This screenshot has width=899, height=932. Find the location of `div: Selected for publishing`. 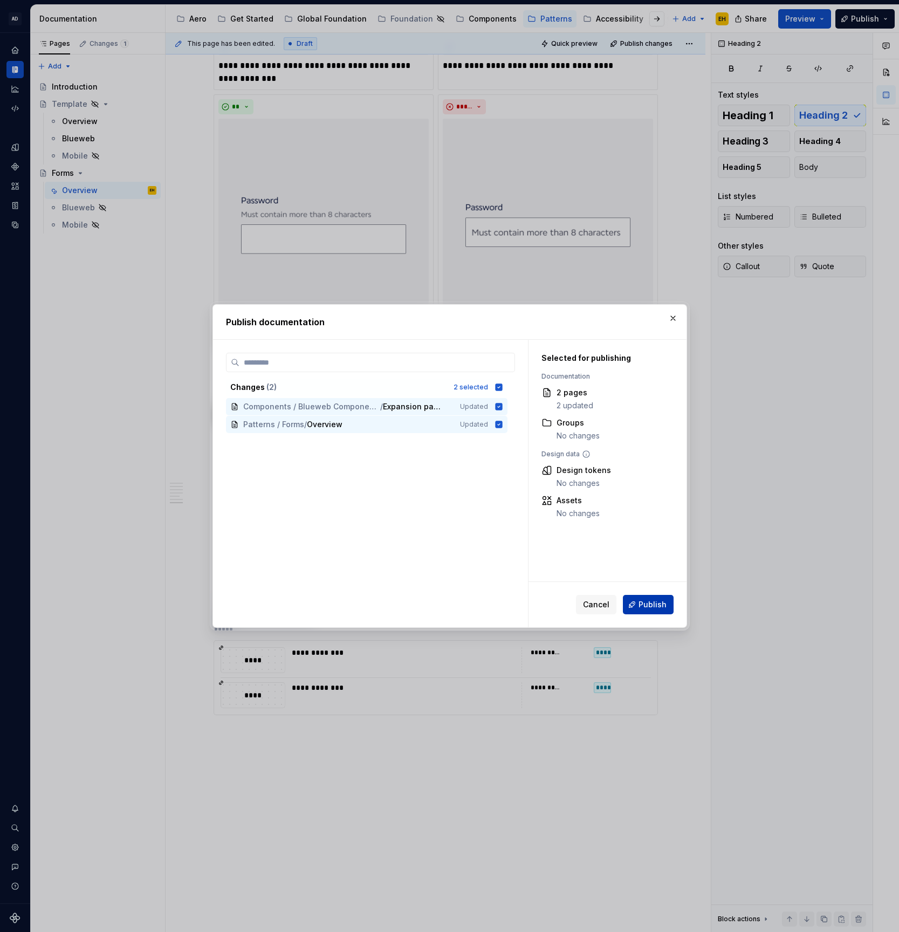

div: Selected for publishing is located at coordinates (604, 358).